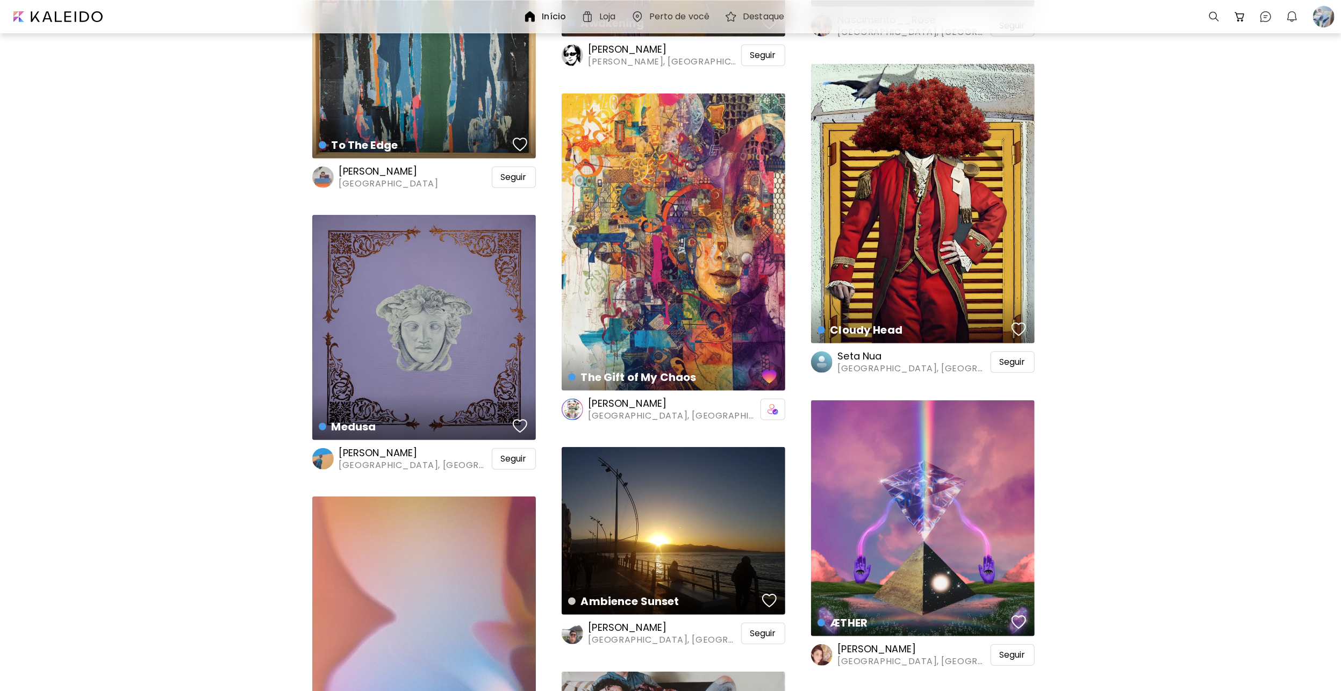 Image resolution: width=1341 pixels, height=691 pixels. I want to click on img: cart, so click(1240, 17).